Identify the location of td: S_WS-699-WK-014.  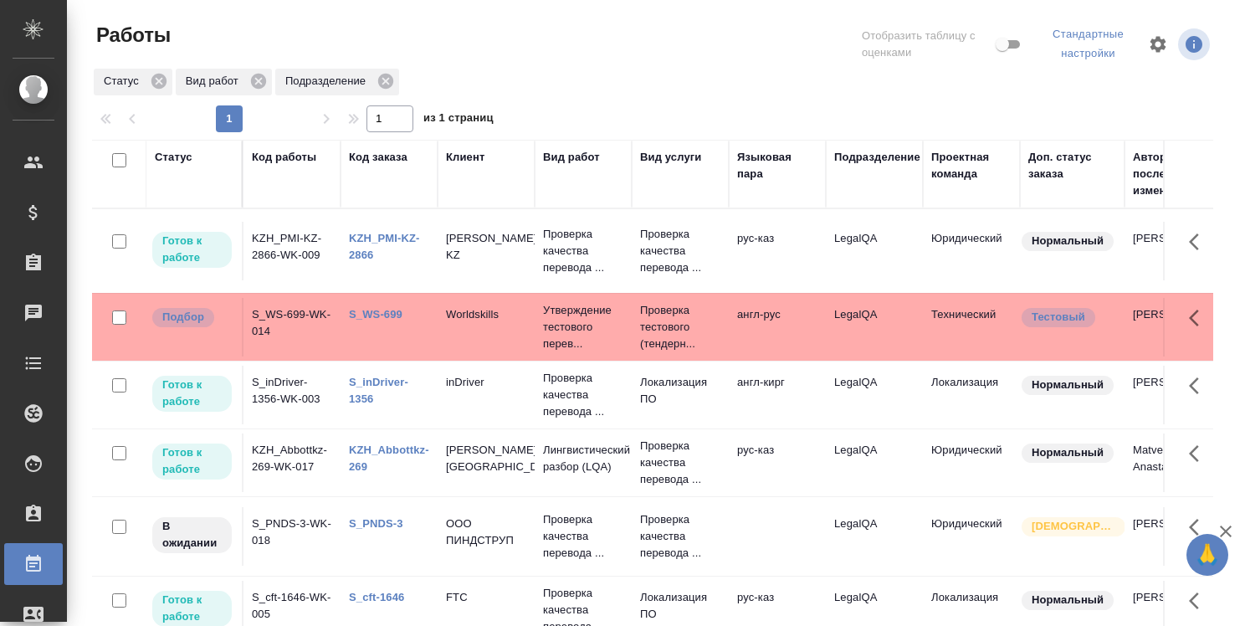
(292, 327).